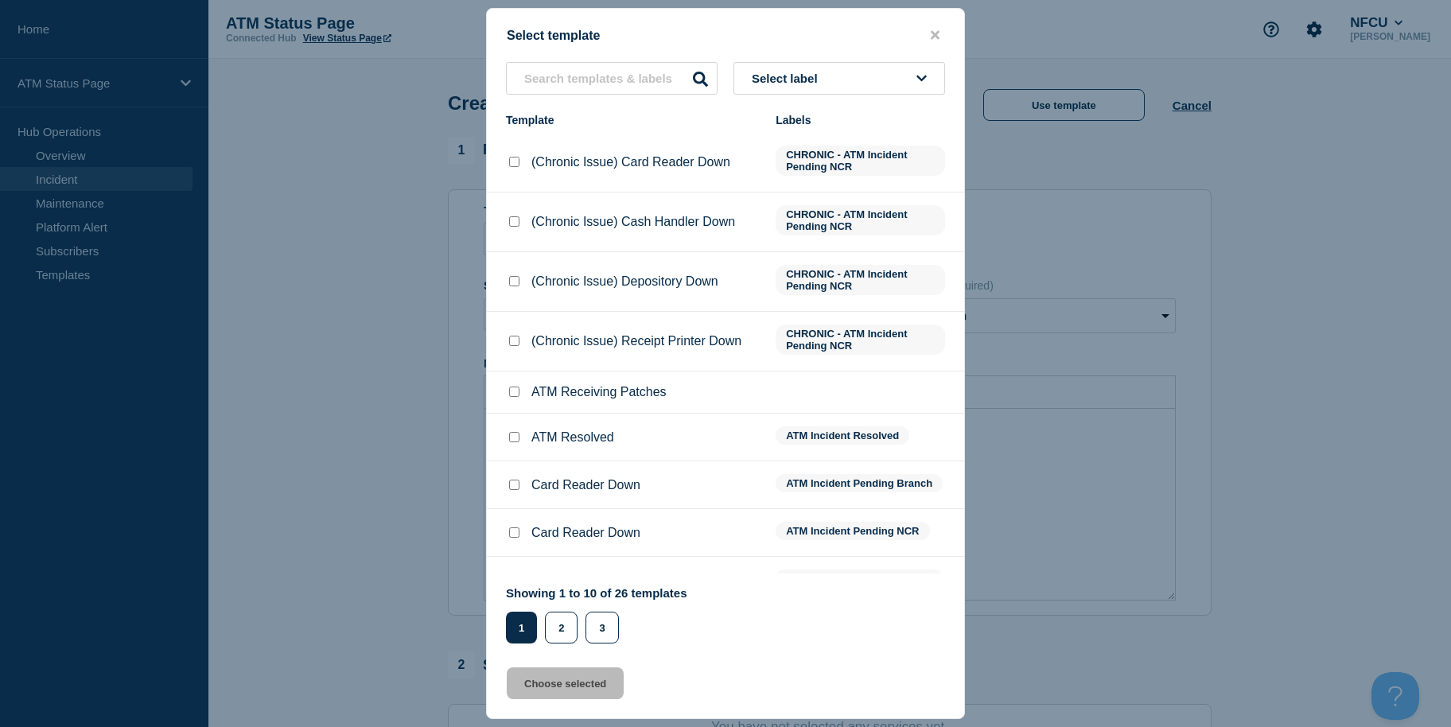 The image size is (1451, 727). Describe the element at coordinates (631, 162) in the screenshot. I see `p: (Chronic Issue) Card Reader Down` at that location.